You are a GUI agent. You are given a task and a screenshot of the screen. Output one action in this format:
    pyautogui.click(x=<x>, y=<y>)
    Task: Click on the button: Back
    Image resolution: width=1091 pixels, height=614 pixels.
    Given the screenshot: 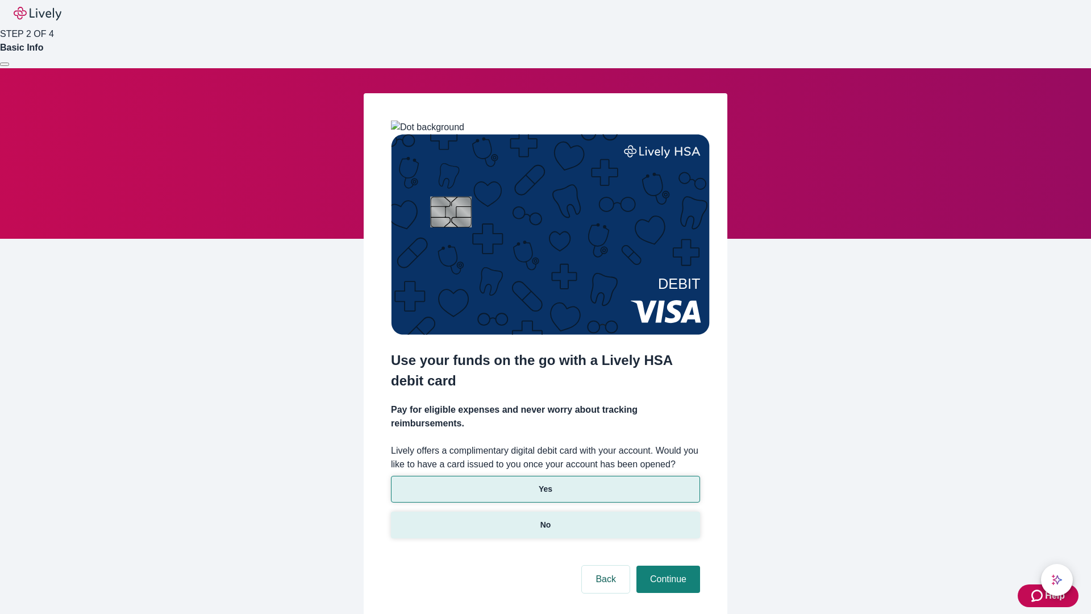 What is the action you would take?
    pyautogui.click(x=606, y=579)
    